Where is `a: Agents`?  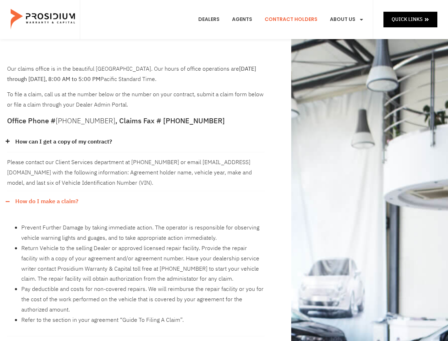 a: Agents is located at coordinates (242, 20).